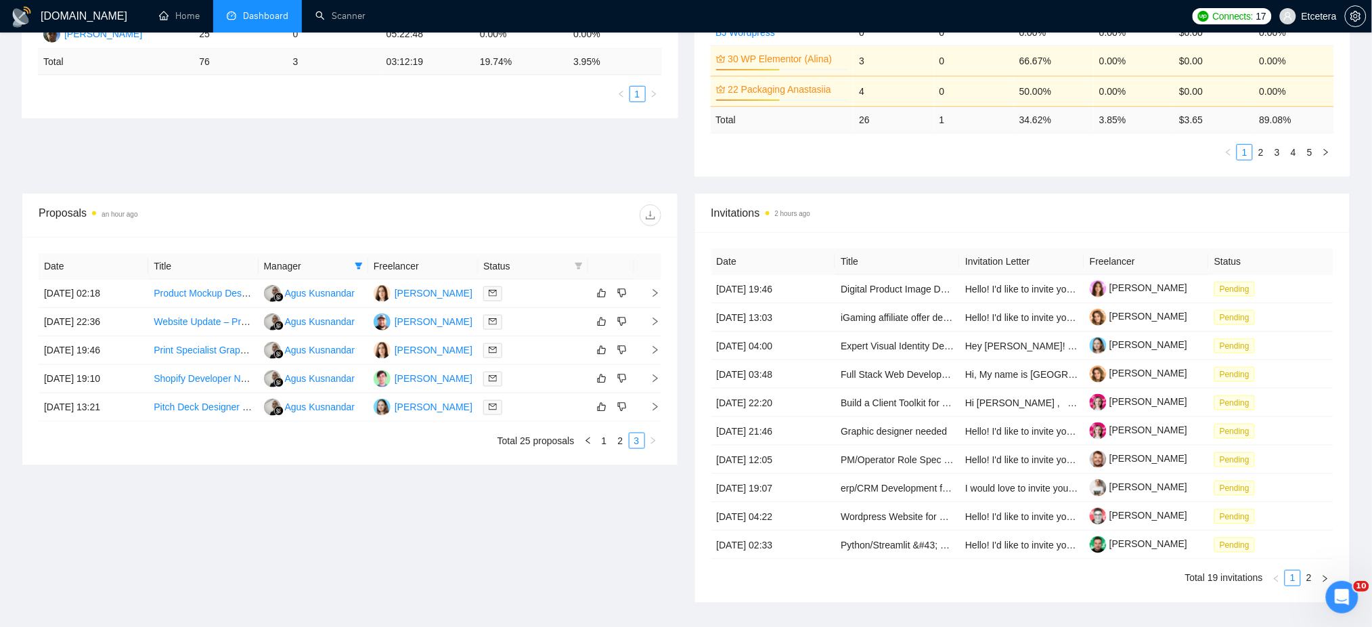  What do you see at coordinates (1361, 586) in the screenshot?
I see `span: 10` at bounding box center [1361, 586].